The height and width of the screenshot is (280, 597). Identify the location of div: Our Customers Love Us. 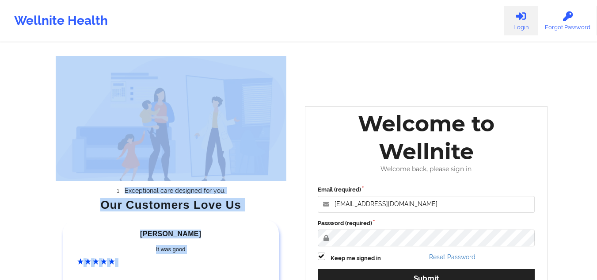
(171, 205).